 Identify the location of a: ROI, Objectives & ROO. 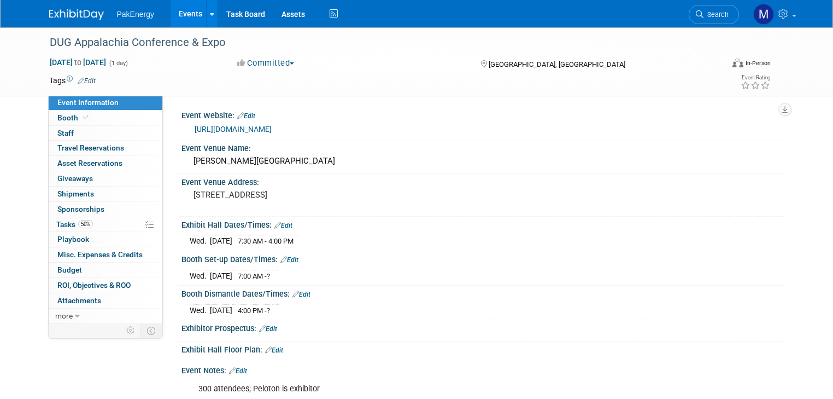
(106, 285).